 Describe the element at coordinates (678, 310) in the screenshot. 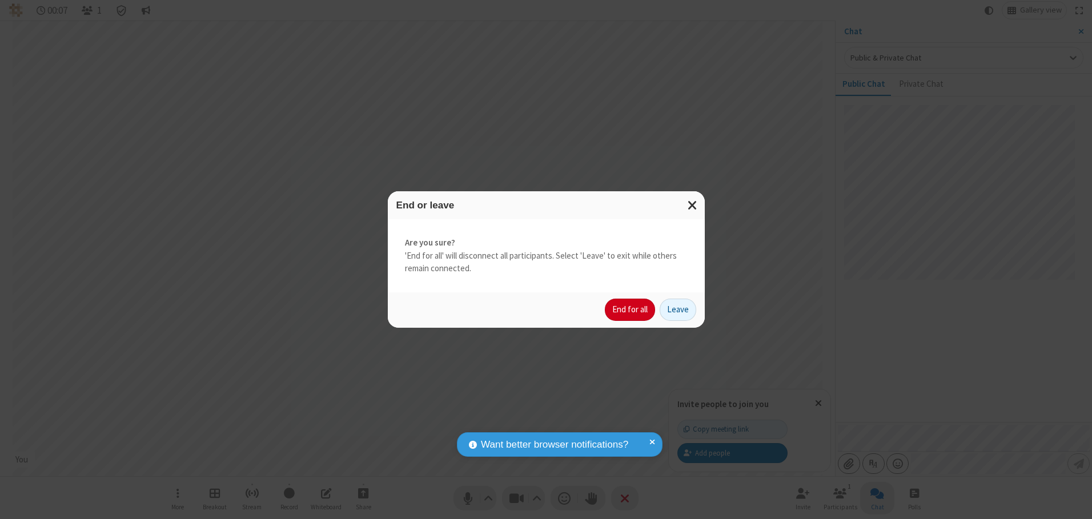

I see `button: Leave` at that location.